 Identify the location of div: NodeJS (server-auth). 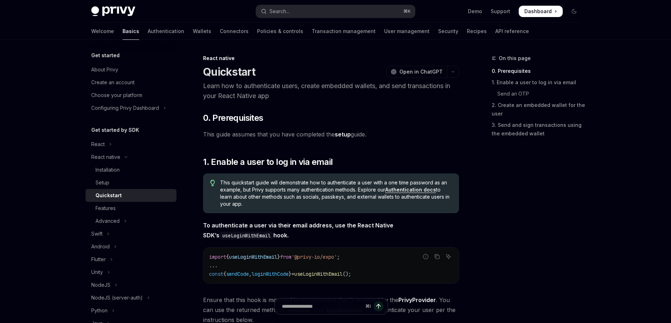
(117, 297).